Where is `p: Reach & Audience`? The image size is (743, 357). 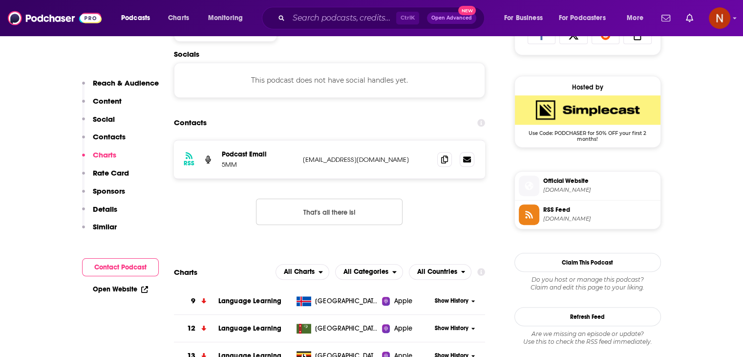
p: Reach & Audience is located at coordinates (126, 83).